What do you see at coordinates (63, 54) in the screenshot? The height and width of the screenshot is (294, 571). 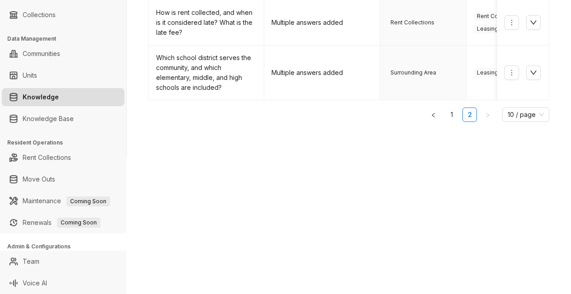 I see `li: Communities` at bounding box center [63, 54].